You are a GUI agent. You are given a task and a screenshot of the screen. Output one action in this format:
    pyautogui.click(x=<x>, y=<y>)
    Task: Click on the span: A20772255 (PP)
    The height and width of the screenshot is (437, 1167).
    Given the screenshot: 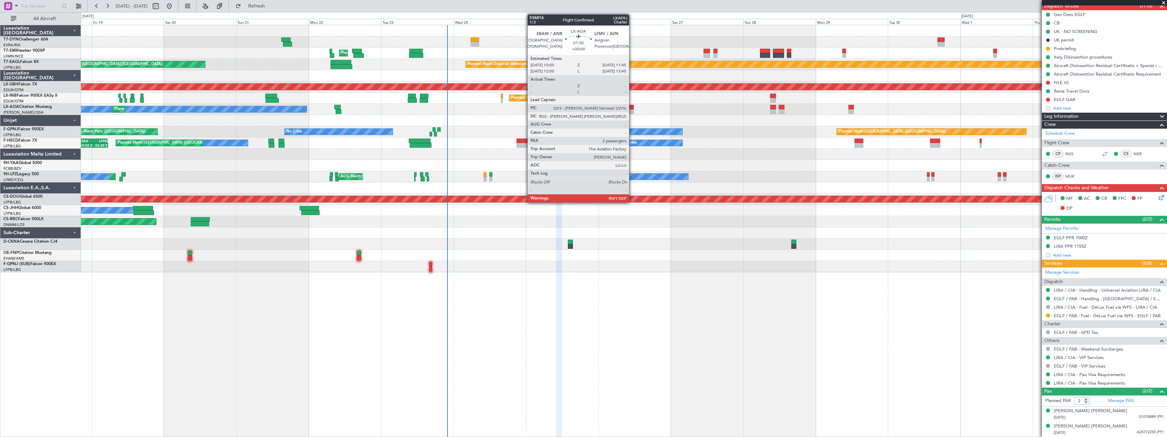 What is the action you would take?
    pyautogui.click(x=1150, y=432)
    